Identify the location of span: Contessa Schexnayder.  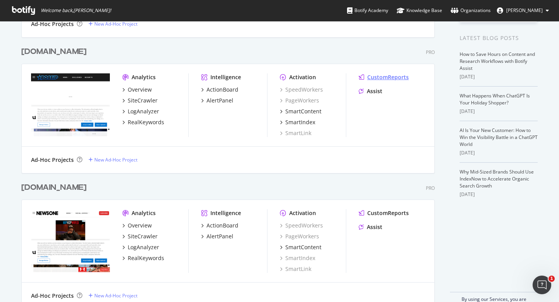
(525, 10).